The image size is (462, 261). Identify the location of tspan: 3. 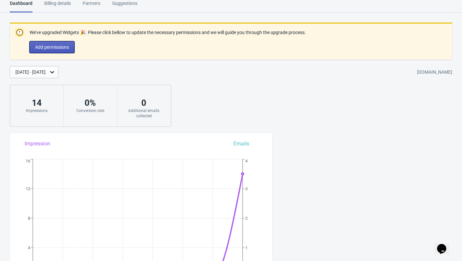
(246, 189).